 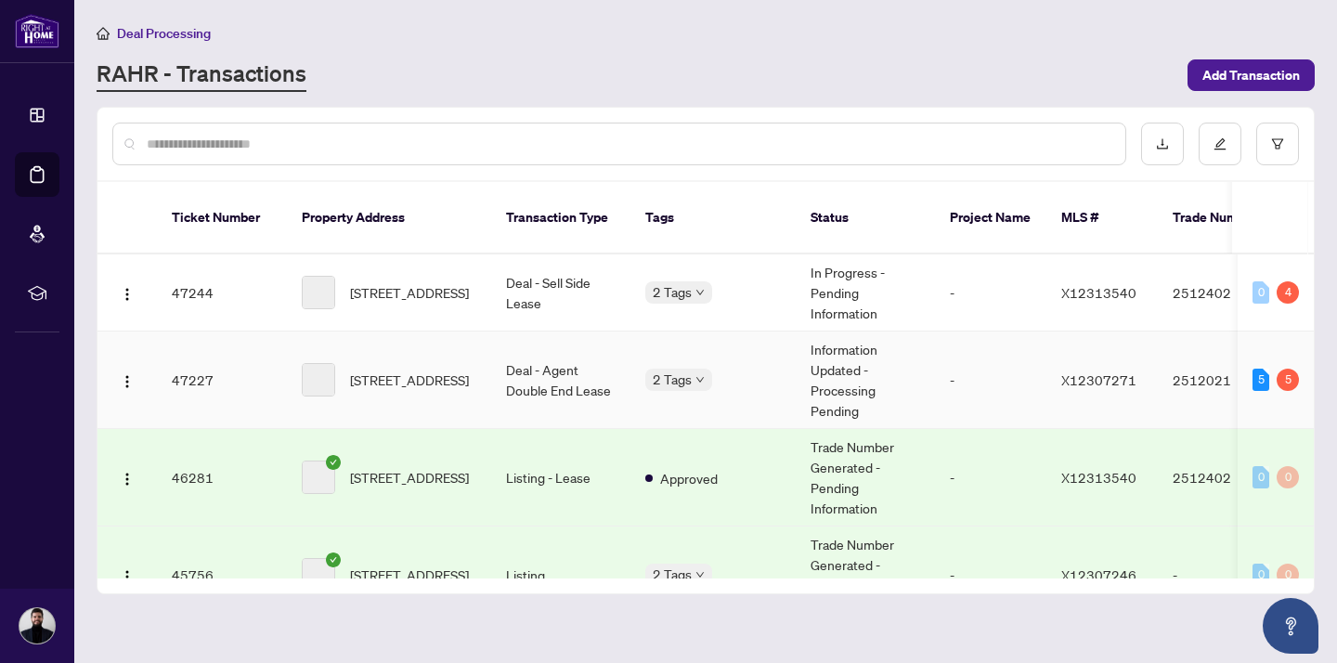 What do you see at coordinates (163, 33) in the screenshot?
I see `span: Deal Processing` at bounding box center [163, 33].